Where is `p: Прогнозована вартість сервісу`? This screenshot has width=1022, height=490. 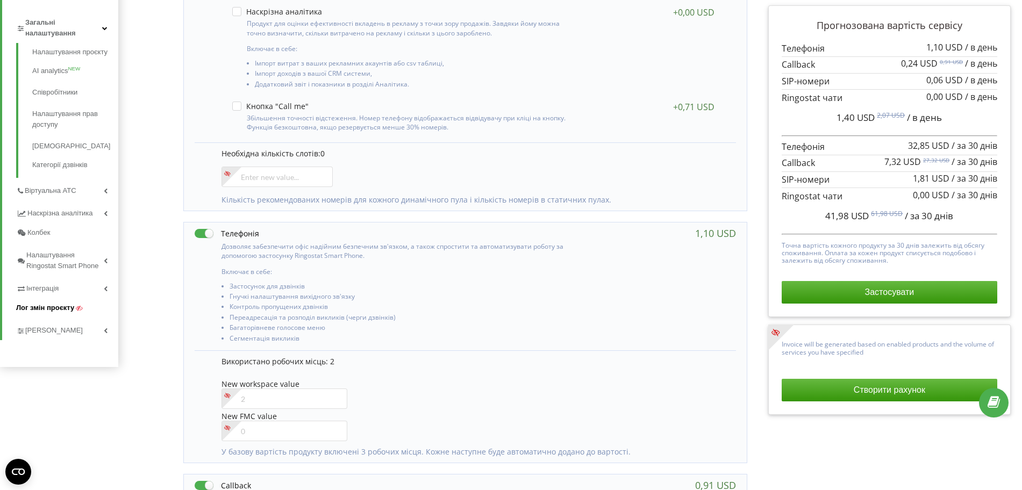
p: Прогнозована вартість сервісу is located at coordinates (889, 26).